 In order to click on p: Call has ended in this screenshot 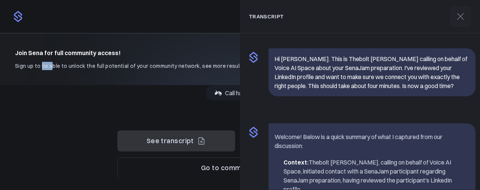, I will do `click(244, 93)`.